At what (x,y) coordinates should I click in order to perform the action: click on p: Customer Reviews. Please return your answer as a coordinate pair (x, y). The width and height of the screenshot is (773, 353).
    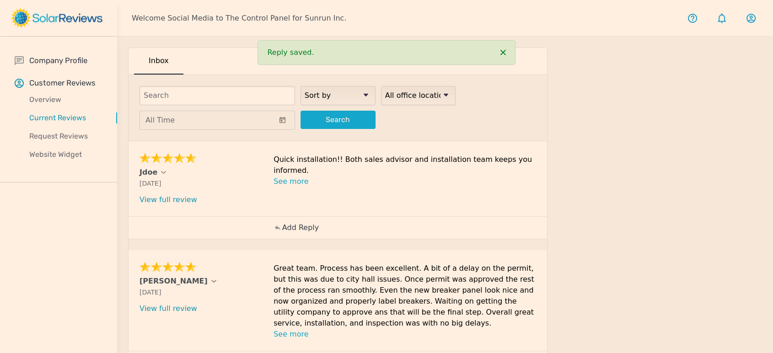
    Looking at the image, I should click on (62, 83).